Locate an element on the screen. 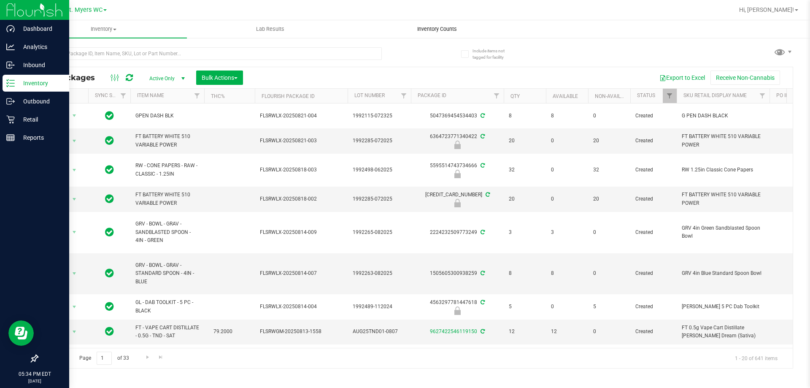 This screenshot has width=810, height=388. input: Search Package ID, Item Name, SKU, Lot or Part Number... is located at coordinates (209, 54).